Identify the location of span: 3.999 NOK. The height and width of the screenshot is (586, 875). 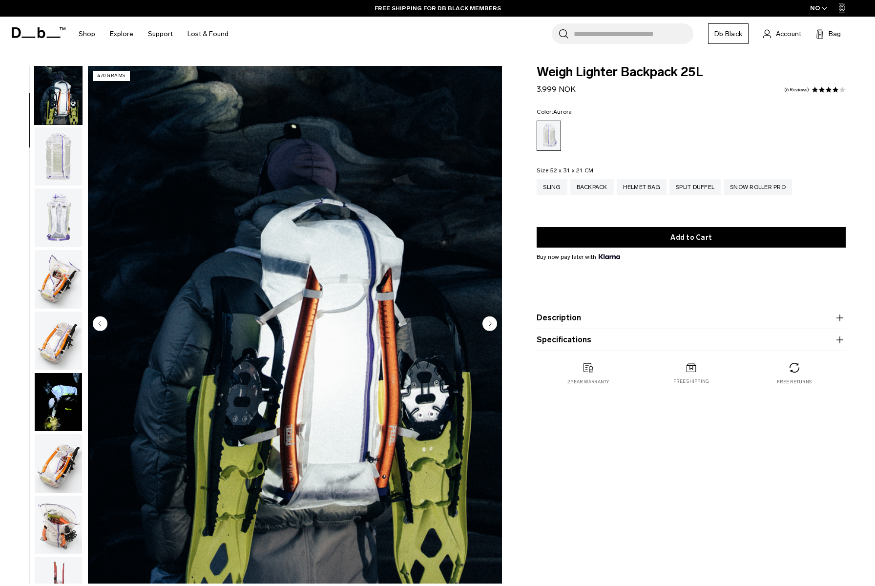
(556, 89).